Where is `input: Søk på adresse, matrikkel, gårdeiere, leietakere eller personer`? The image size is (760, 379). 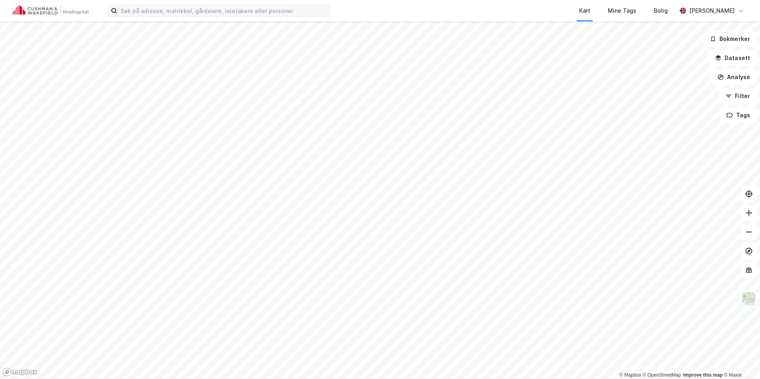
input: Søk på adresse, matrikkel, gårdeiere, leietakere eller personer is located at coordinates (223, 11).